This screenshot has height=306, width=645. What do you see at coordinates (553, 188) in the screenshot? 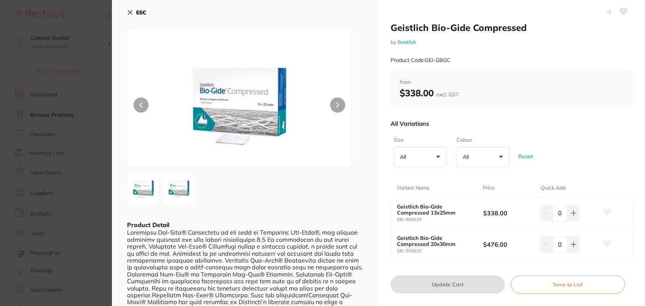
I see `p: Quick Add` at bounding box center [553, 188].